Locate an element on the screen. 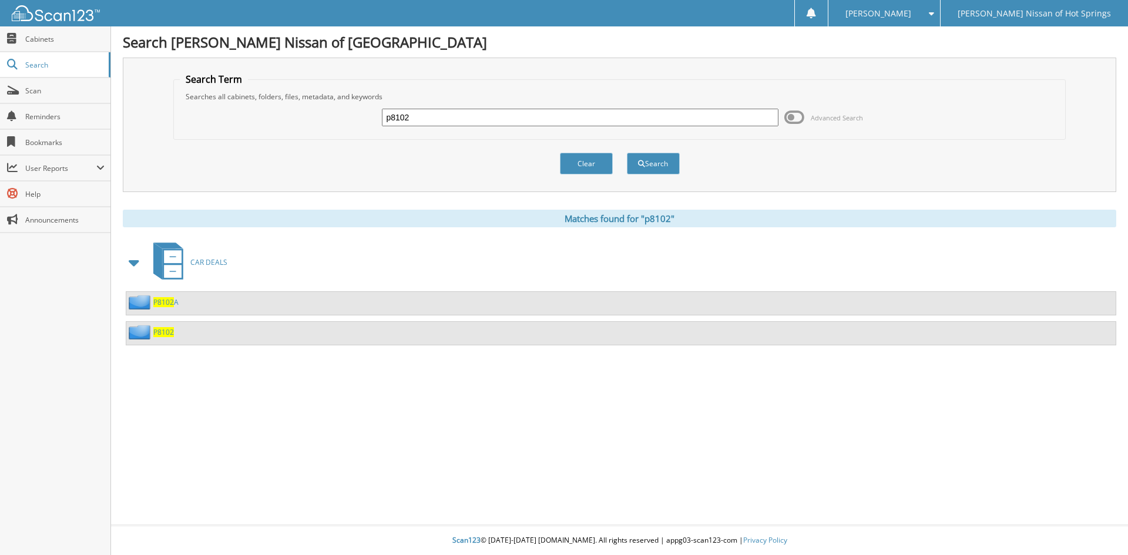 This screenshot has width=1128, height=555. a: CAR DEALS is located at coordinates (187, 262).